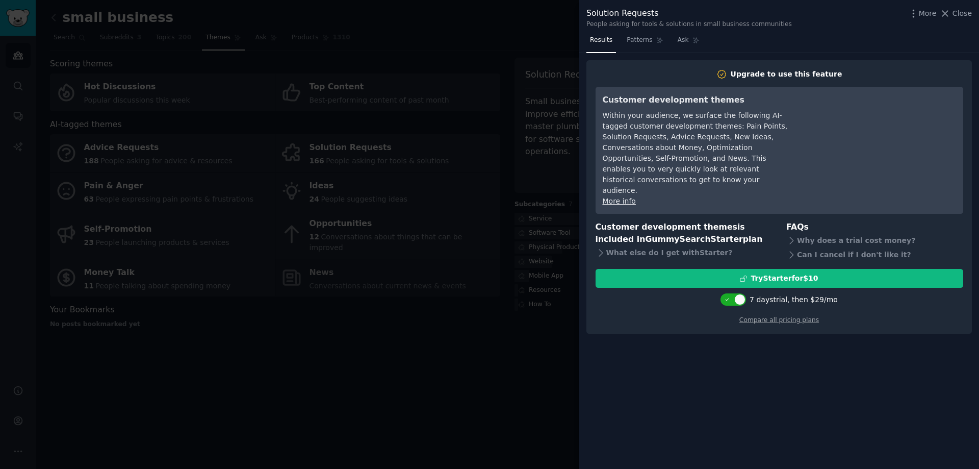  Describe the element at coordinates (601, 42) in the screenshot. I see `a: Results` at that location.